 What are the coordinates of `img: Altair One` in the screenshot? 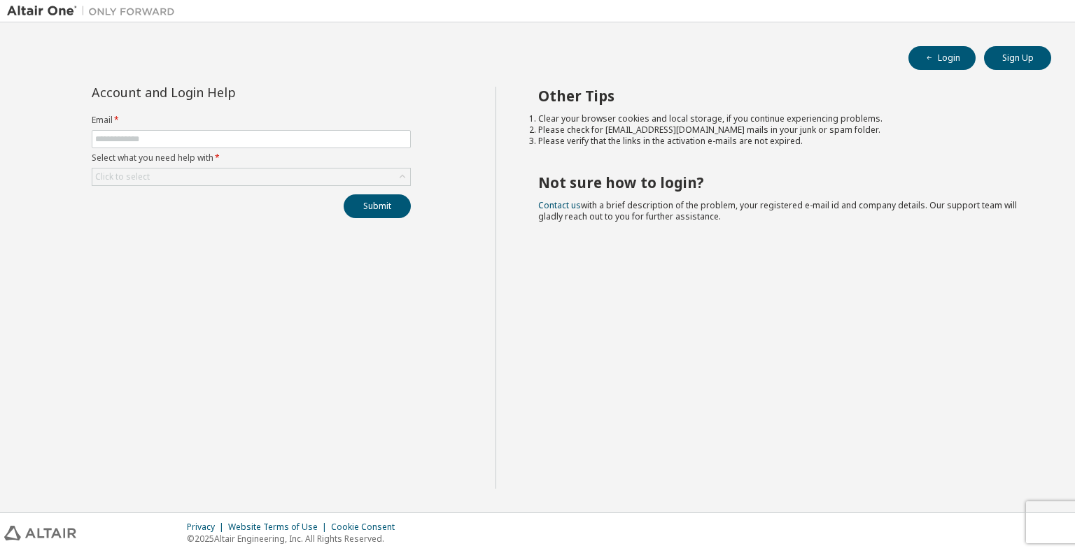 It's located at (94, 11).